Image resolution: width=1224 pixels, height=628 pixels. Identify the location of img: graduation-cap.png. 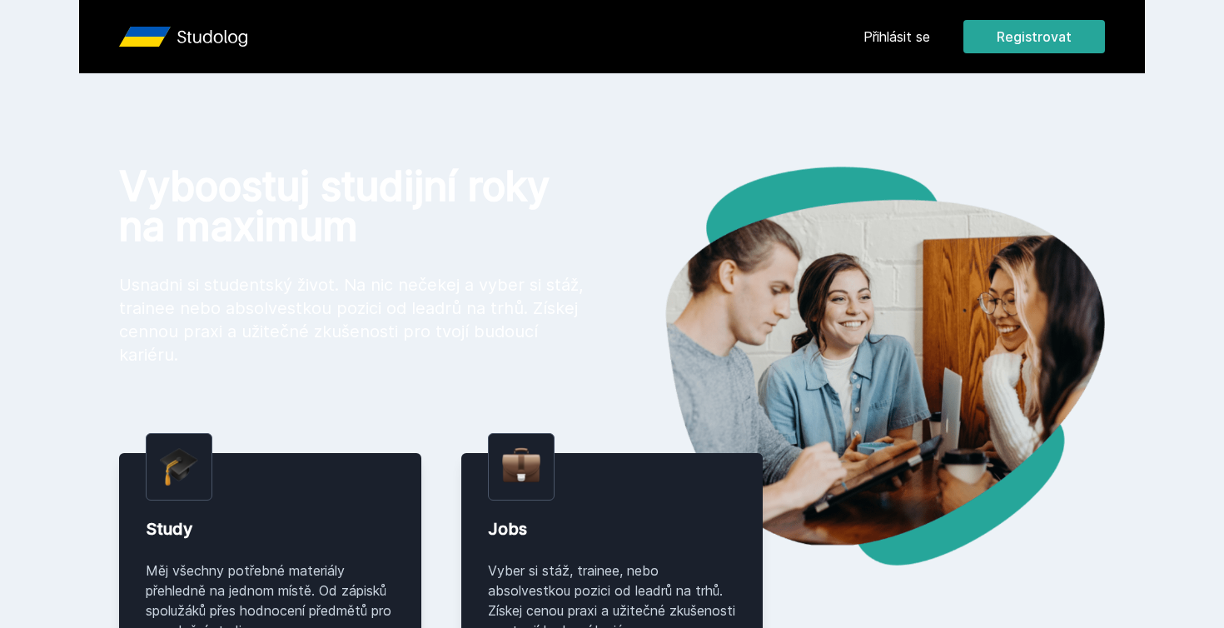
(179, 466).